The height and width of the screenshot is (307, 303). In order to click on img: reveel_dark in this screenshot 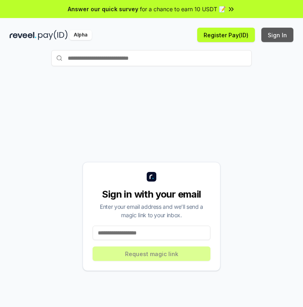, I will do `click(23, 35)`.